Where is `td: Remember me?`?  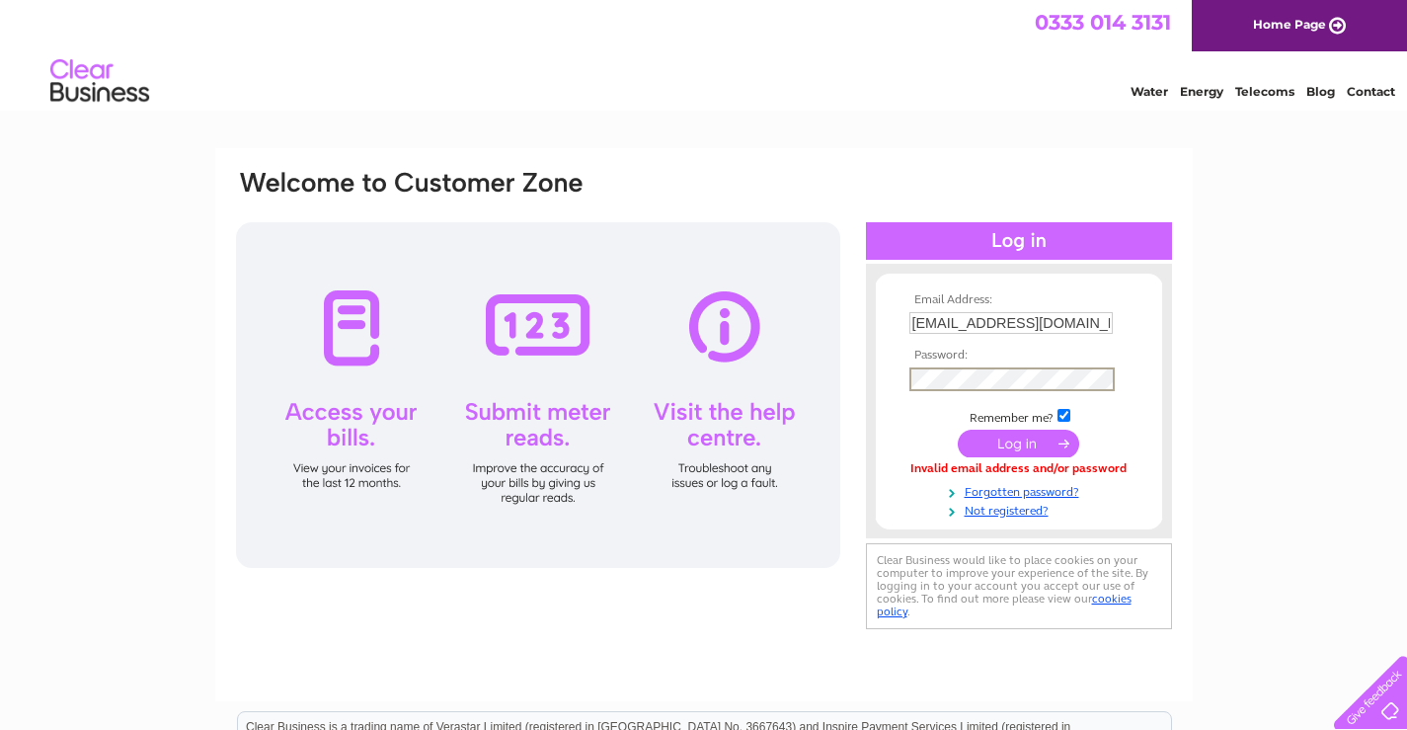
td: Remember me? is located at coordinates (1019, 416).